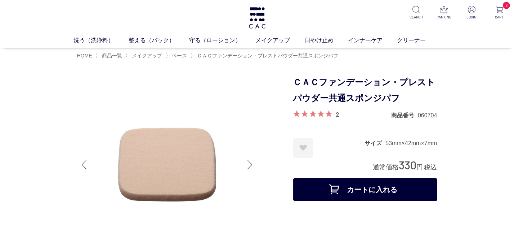 The height and width of the screenshot is (225, 514). Describe the element at coordinates (147, 56) in the screenshot. I see `span: メイクアップ` at that location.